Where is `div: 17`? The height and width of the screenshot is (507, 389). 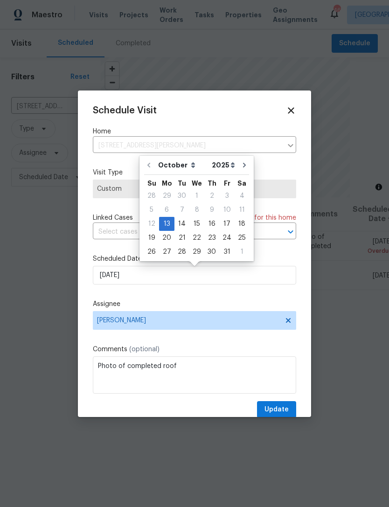
div: 17 is located at coordinates (227, 224).